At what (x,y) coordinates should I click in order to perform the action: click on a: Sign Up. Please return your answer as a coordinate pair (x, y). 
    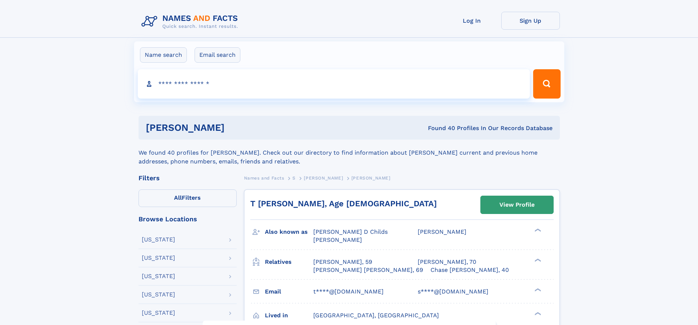
    Looking at the image, I should click on (531, 21).